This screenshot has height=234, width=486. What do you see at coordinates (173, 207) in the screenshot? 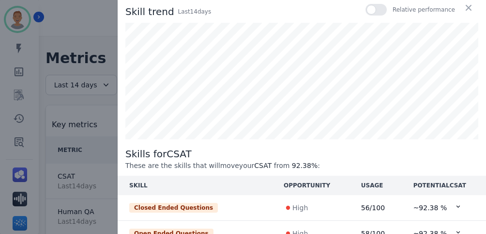
I see `div: Closed Ended Questions` at bounding box center [173, 207].